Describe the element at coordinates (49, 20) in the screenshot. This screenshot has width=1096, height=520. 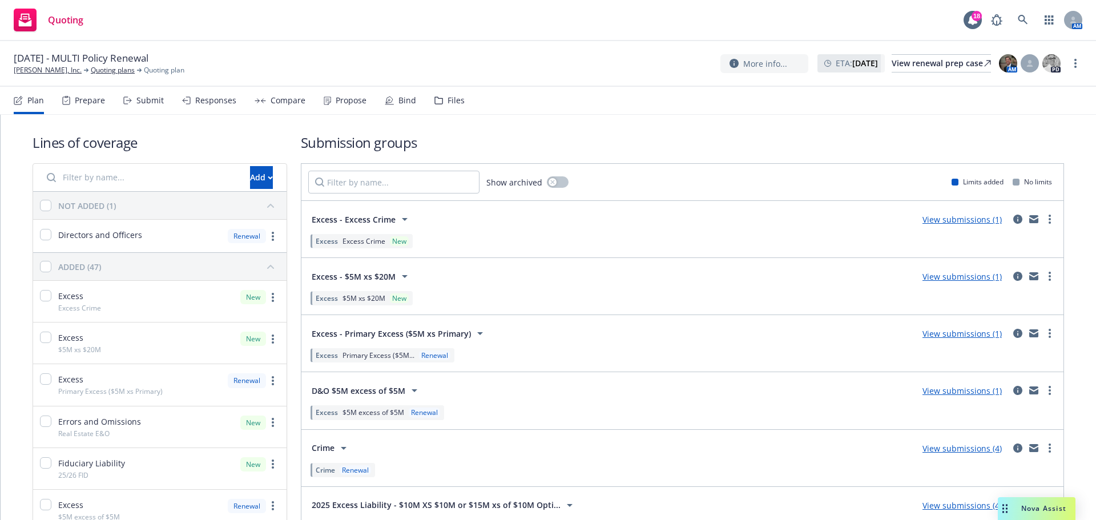
I see `a: Quoting` at that location.